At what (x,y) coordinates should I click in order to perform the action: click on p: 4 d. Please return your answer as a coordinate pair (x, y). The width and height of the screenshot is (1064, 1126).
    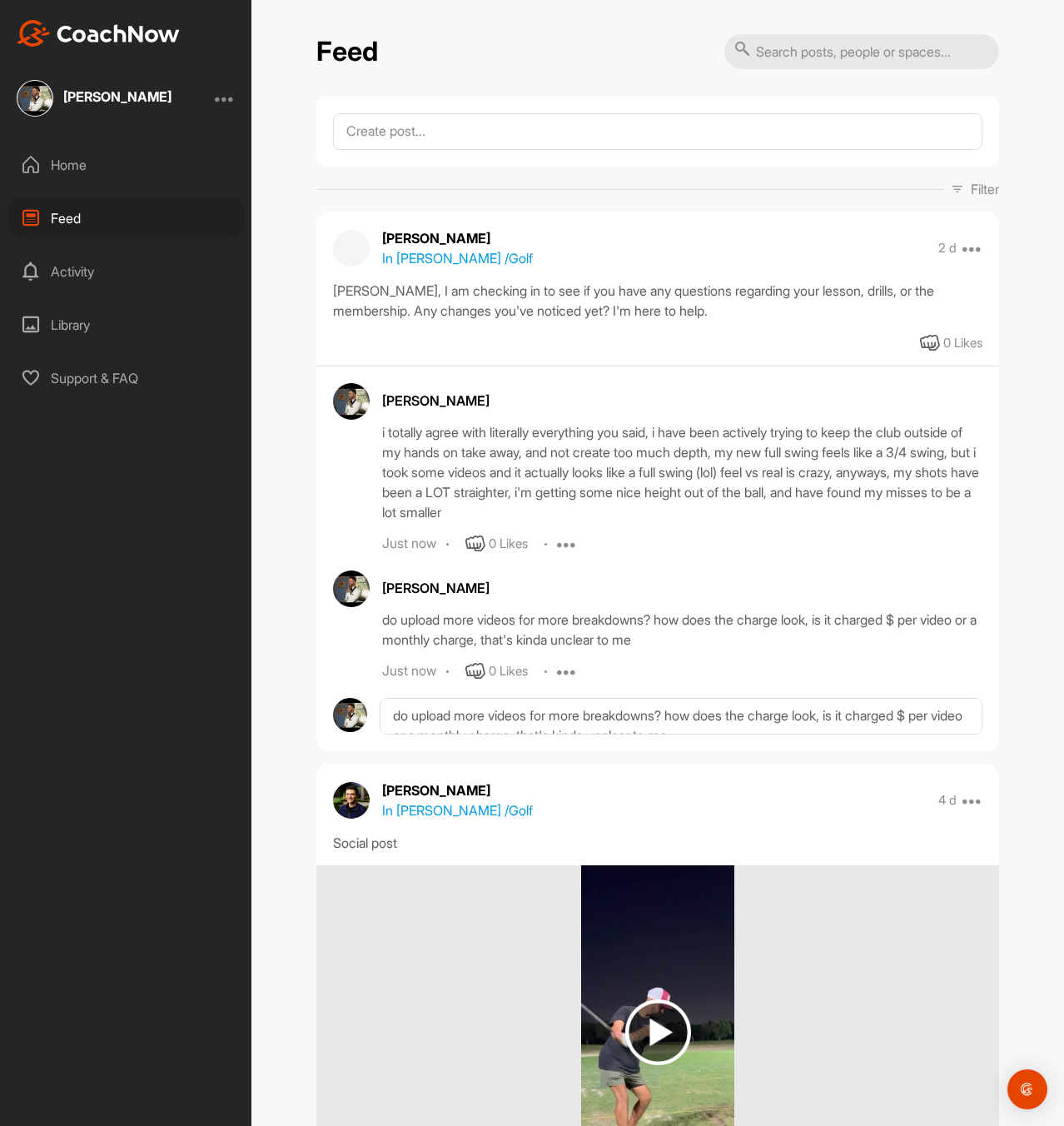
    Looking at the image, I should click on (948, 801).